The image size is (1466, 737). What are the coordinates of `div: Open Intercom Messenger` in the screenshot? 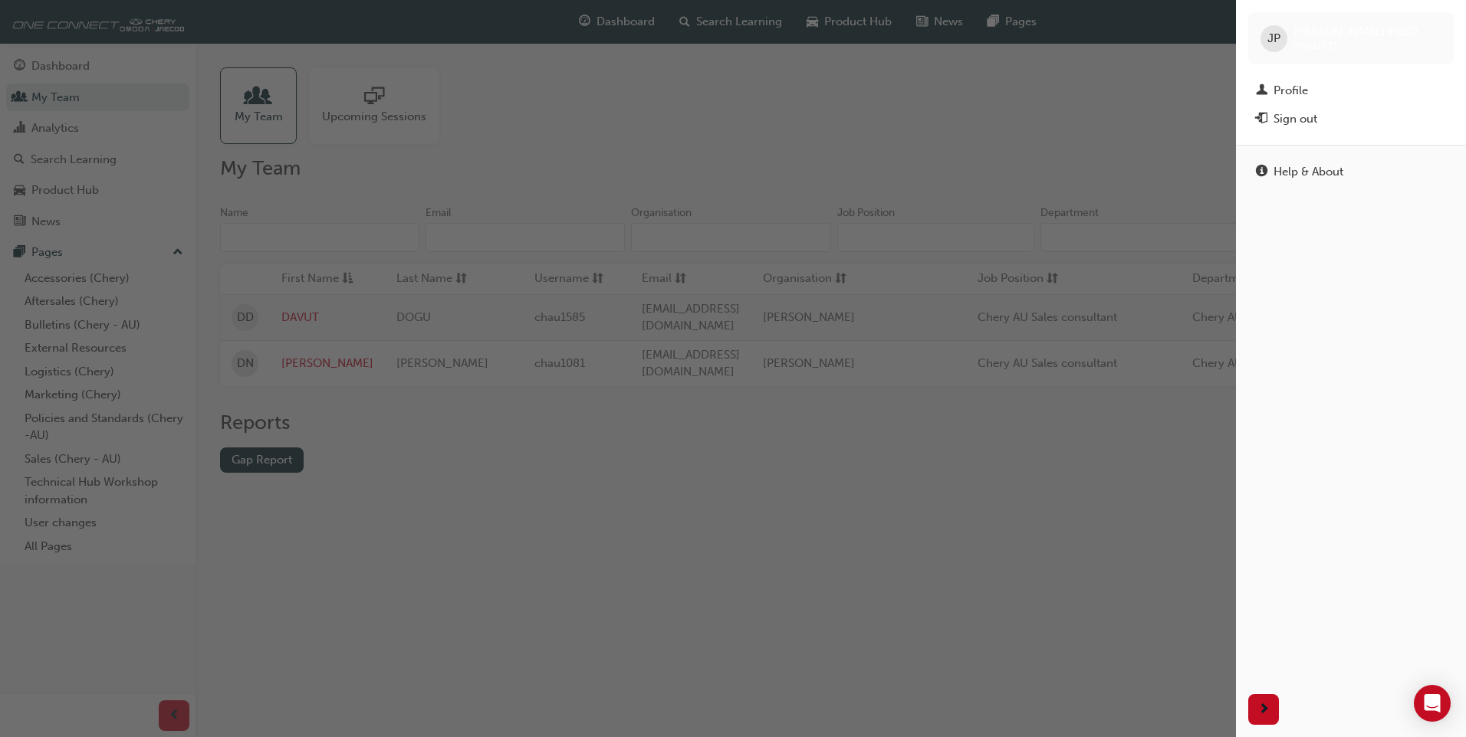 It's located at (1432, 704).